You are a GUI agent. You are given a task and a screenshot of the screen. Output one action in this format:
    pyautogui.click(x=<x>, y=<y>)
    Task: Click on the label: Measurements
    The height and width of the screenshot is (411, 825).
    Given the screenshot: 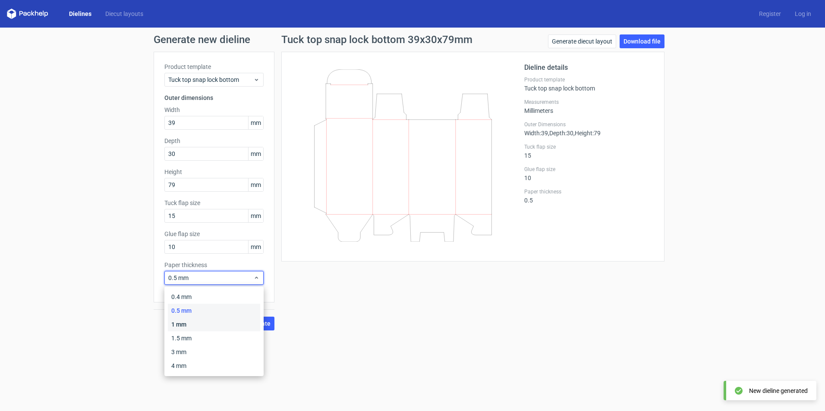 What is the action you would take?
    pyautogui.click(x=589, y=102)
    